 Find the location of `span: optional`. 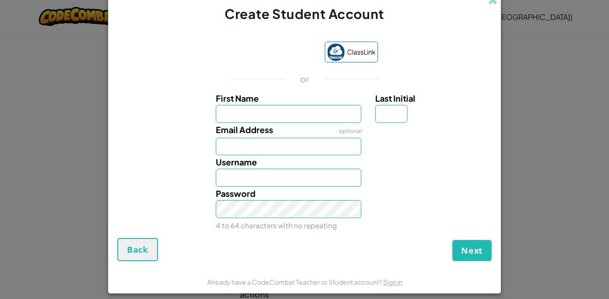

span: optional is located at coordinates (350, 131).